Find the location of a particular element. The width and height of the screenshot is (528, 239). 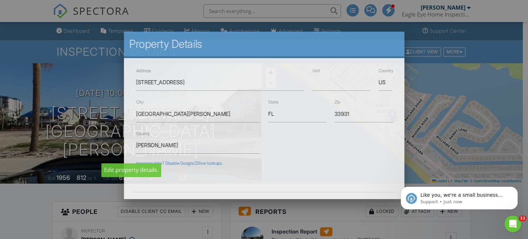

label: State is located at coordinates (273, 102).